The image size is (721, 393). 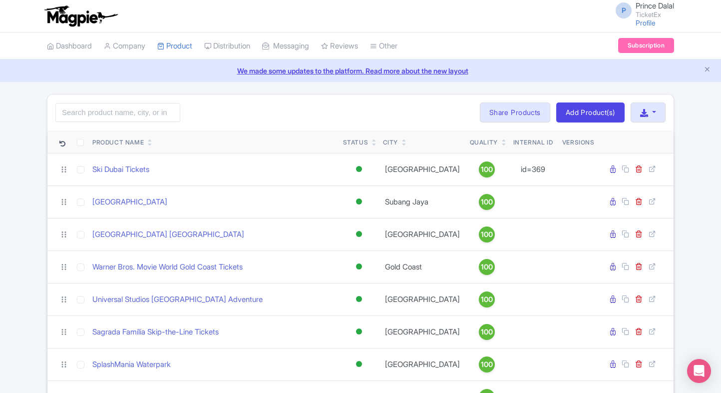 What do you see at coordinates (227, 46) in the screenshot?
I see `a: Distribution` at bounding box center [227, 46].